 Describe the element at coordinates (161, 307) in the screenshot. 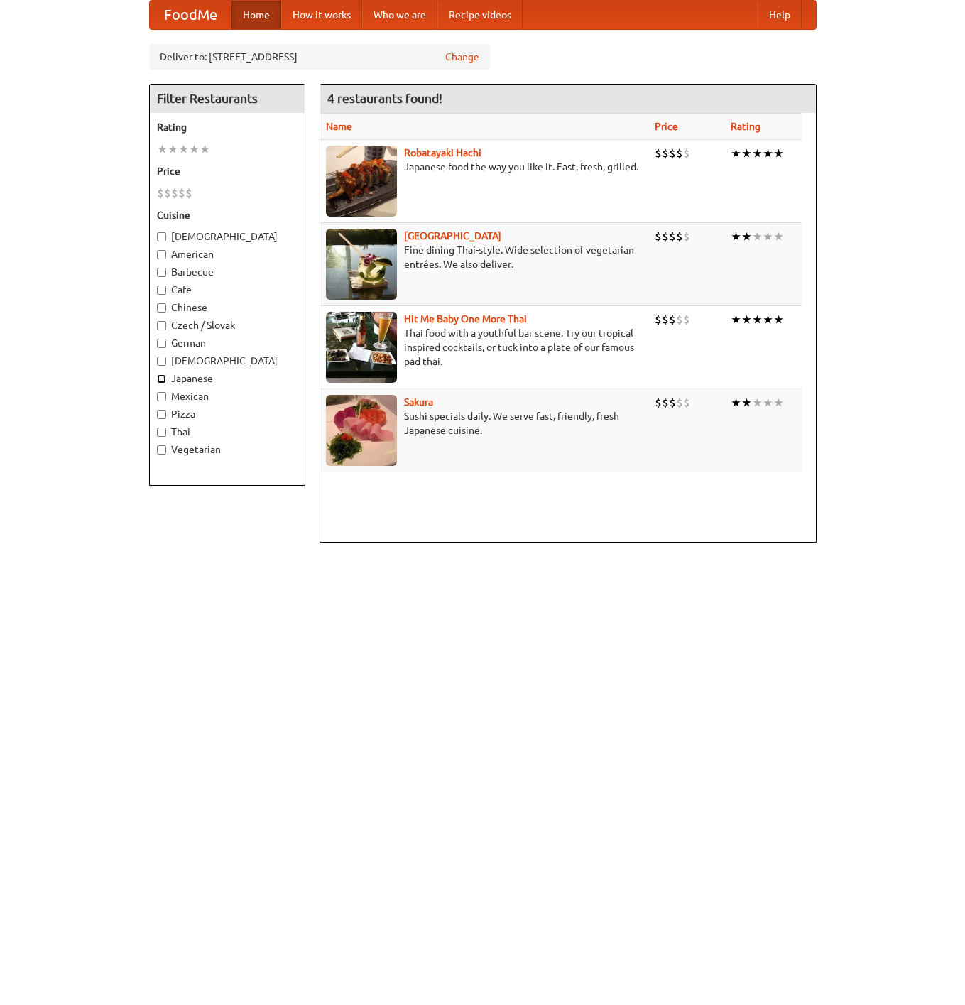

I see `input: Chinese` at that location.